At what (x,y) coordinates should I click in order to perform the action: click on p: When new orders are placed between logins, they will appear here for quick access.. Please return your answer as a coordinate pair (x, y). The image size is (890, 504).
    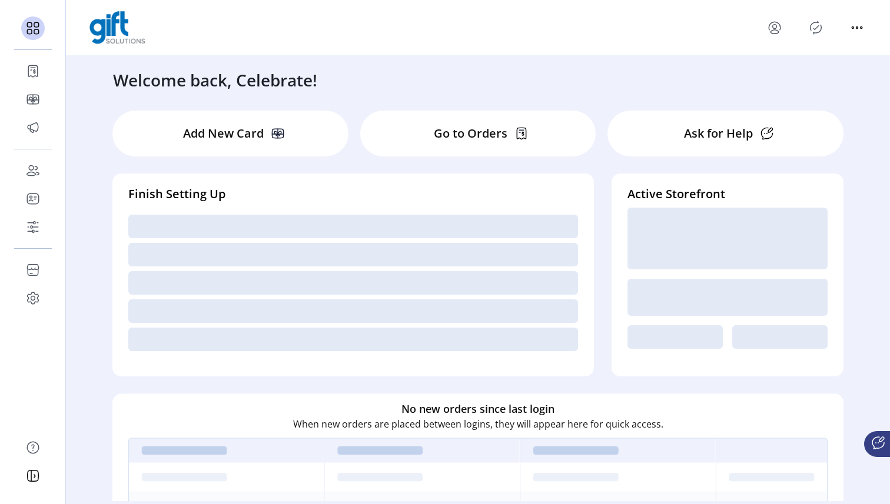
    Looking at the image, I should click on (478, 424).